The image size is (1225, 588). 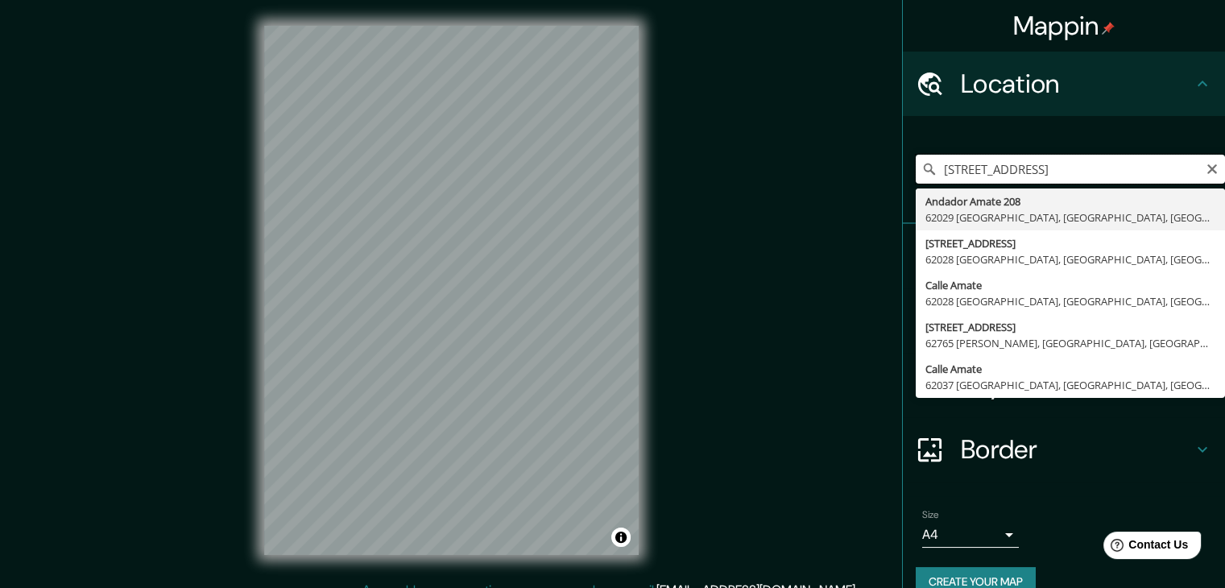 What do you see at coordinates (971, 535) in the screenshot?
I see `div: A4` at bounding box center [971, 535].